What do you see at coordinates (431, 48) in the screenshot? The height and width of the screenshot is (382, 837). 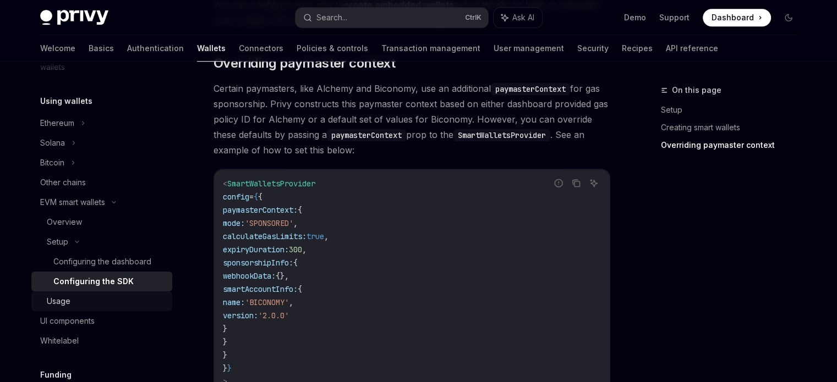 I see `a: Transaction management` at bounding box center [431, 48].